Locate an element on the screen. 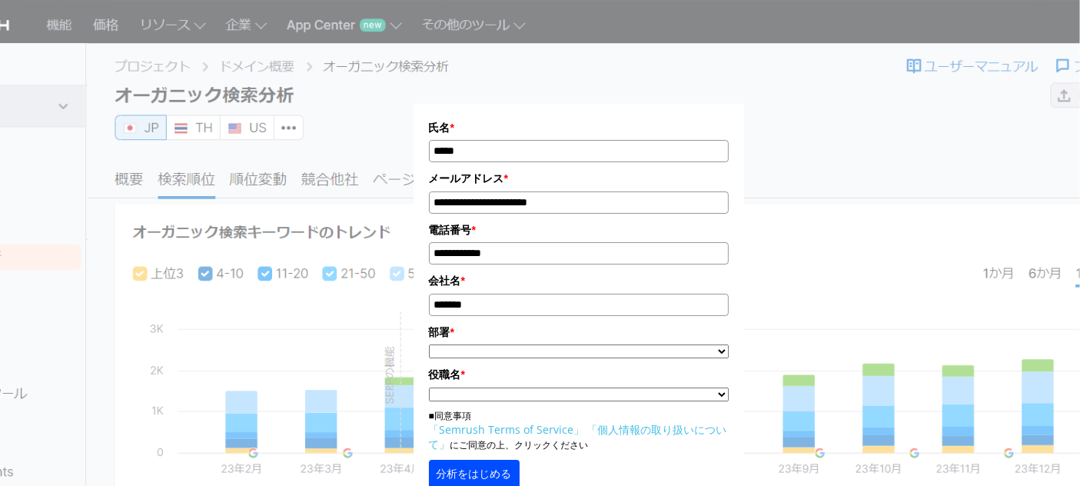  label: メールアドレス is located at coordinates (579, 178).